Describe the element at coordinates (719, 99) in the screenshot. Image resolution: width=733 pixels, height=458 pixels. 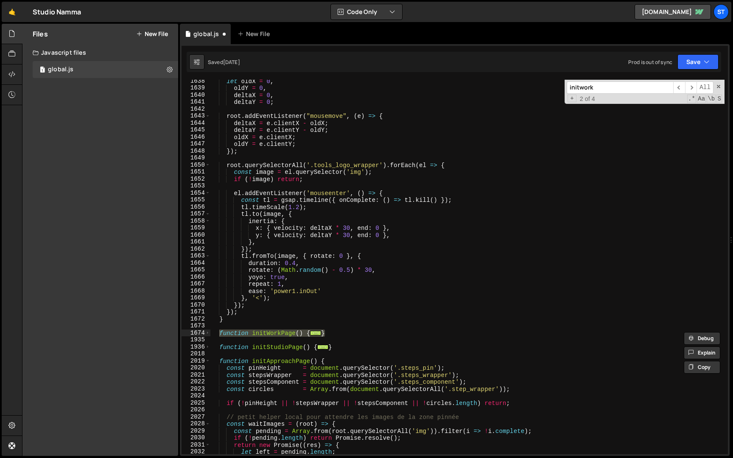
I see `span: Search In Selection` at that location.